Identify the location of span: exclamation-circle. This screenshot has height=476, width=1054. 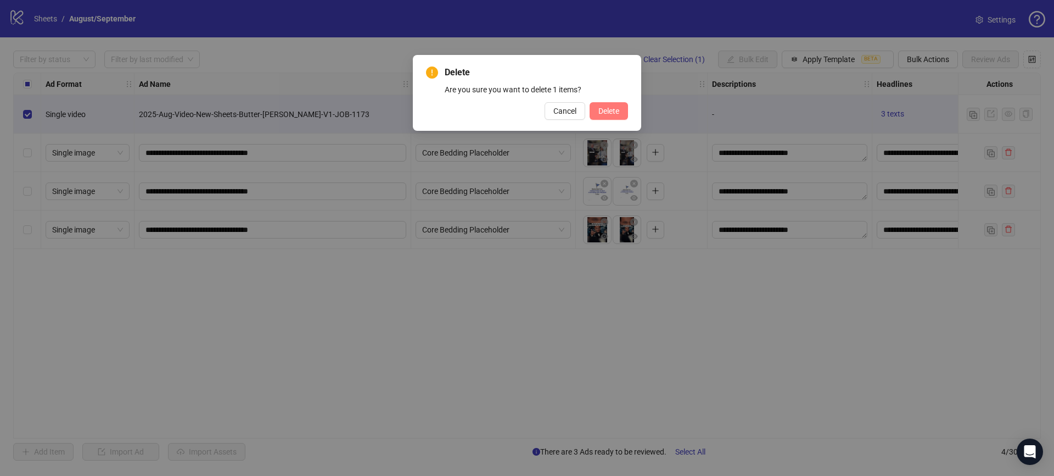
(432, 72).